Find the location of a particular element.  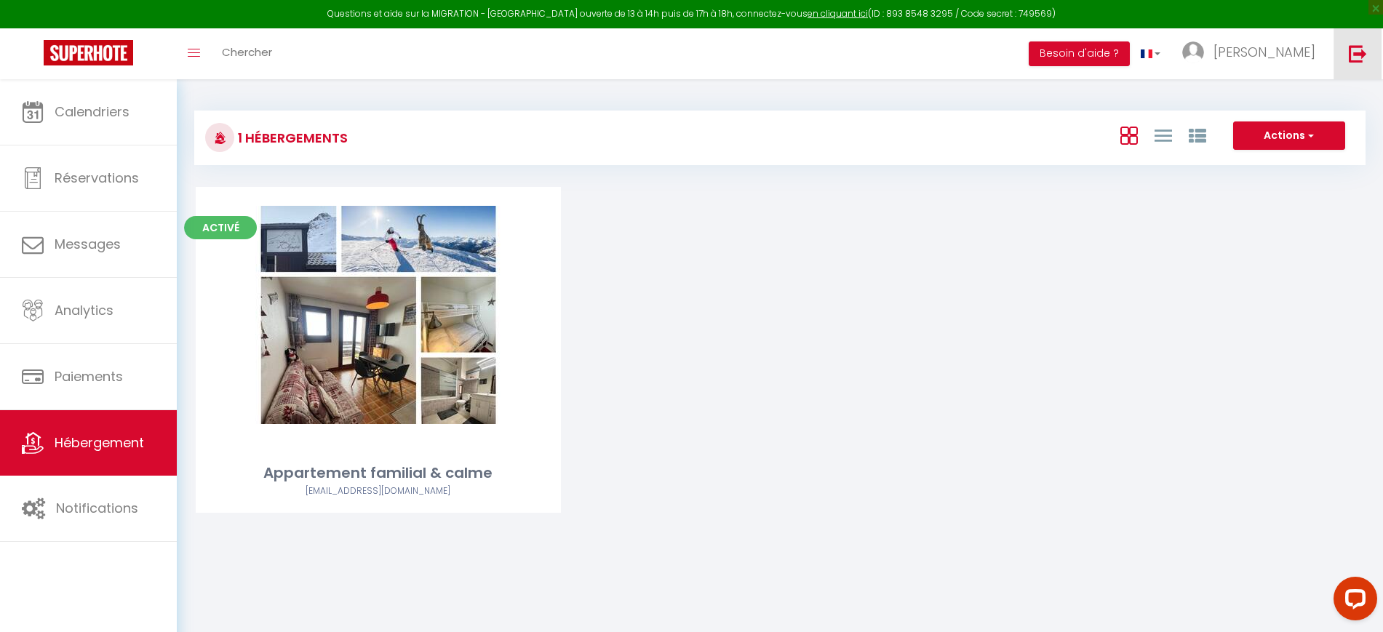

span: Réservations is located at coordinates (97, 178).